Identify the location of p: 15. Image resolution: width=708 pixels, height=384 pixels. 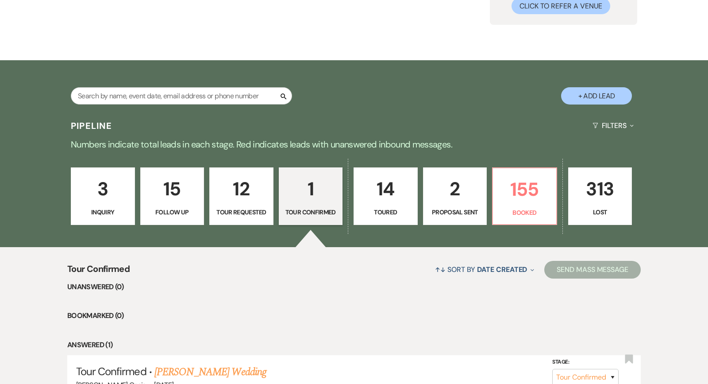
(172, 188).